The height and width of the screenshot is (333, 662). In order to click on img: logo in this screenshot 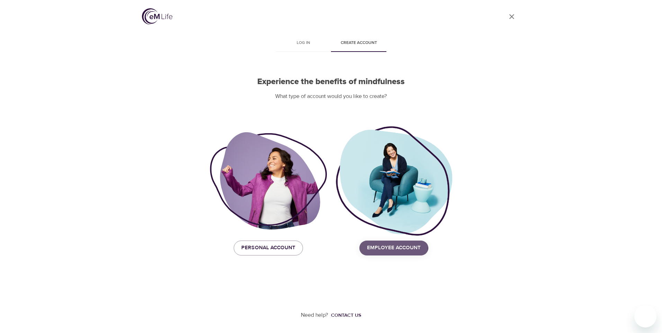, I will do `click(157, 16)`.